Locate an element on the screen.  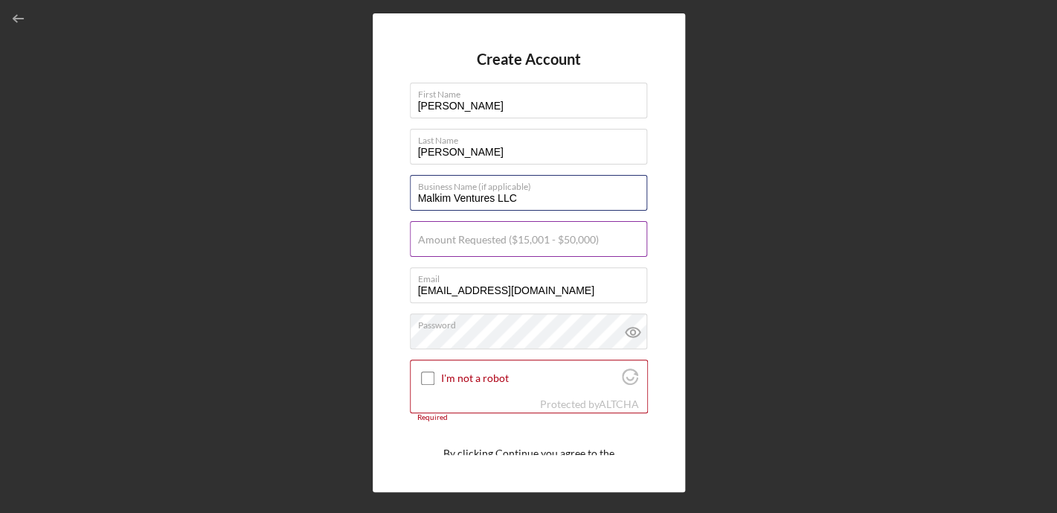
div: Required is located at coordinates (529, 417).